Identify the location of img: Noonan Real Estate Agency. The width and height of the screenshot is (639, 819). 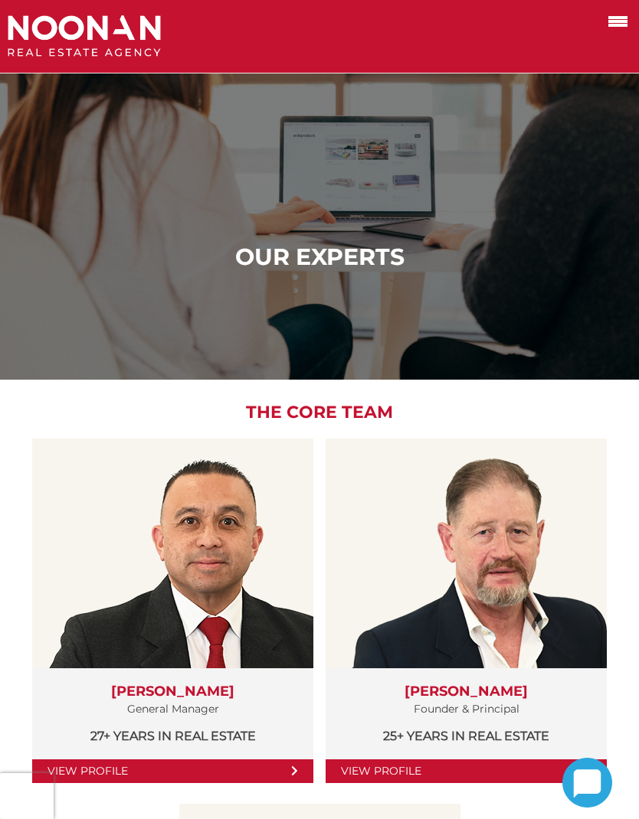
(84, 36).